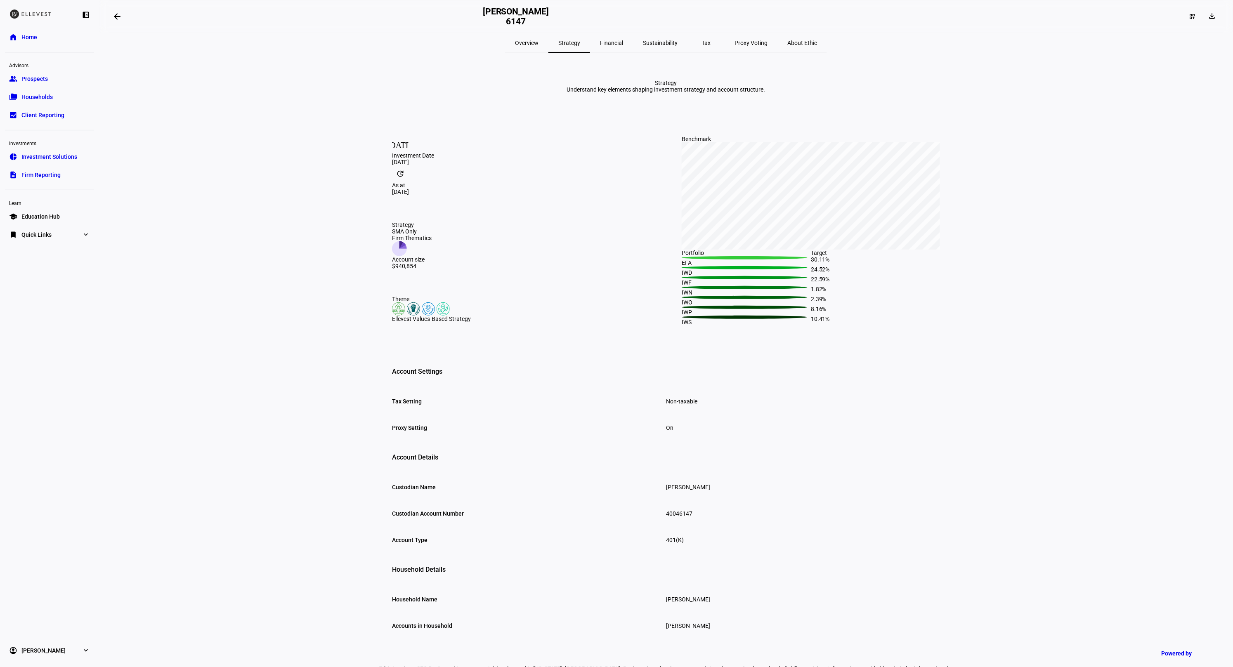  Describe the element at coordinates (521, 299) in the screenshot. I see `div: Theme` at that location.